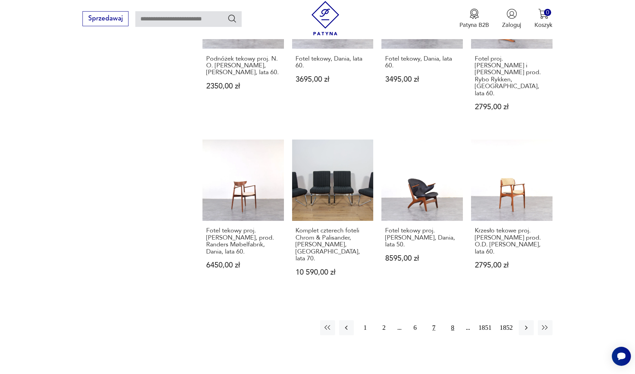  I want to click on p: Koszyk, so click(543, 25).